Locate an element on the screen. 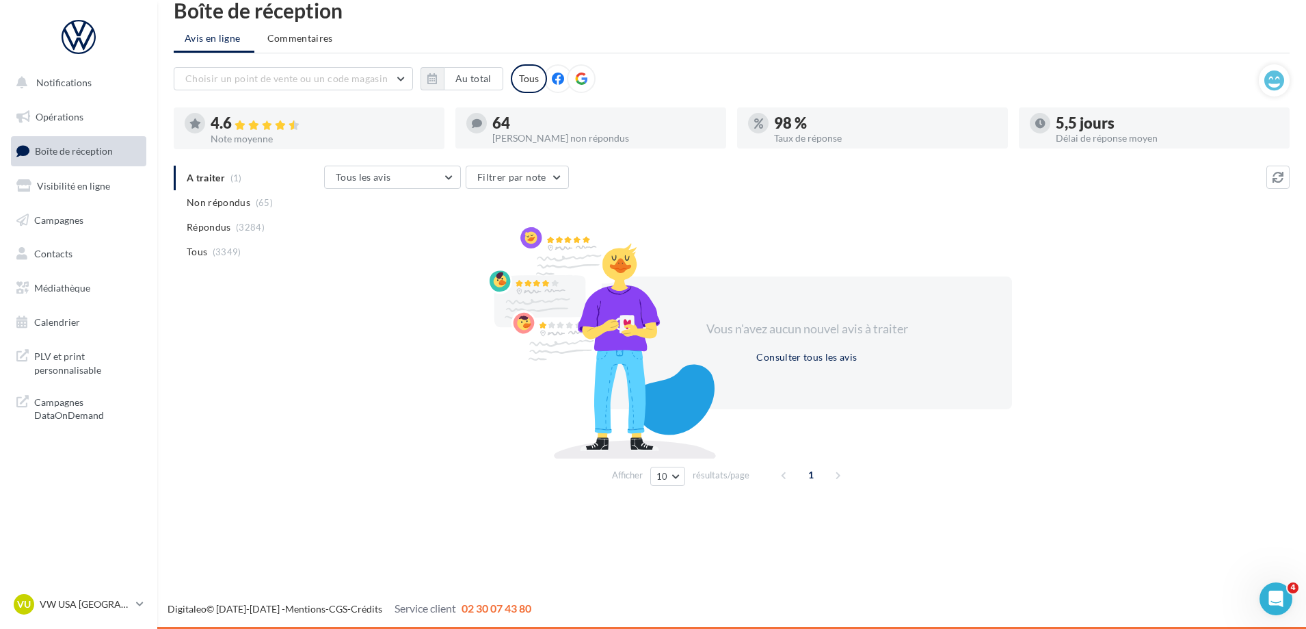 The image size is (1306, 629). div: Taux de réponse is located at coordinates (886, 138).